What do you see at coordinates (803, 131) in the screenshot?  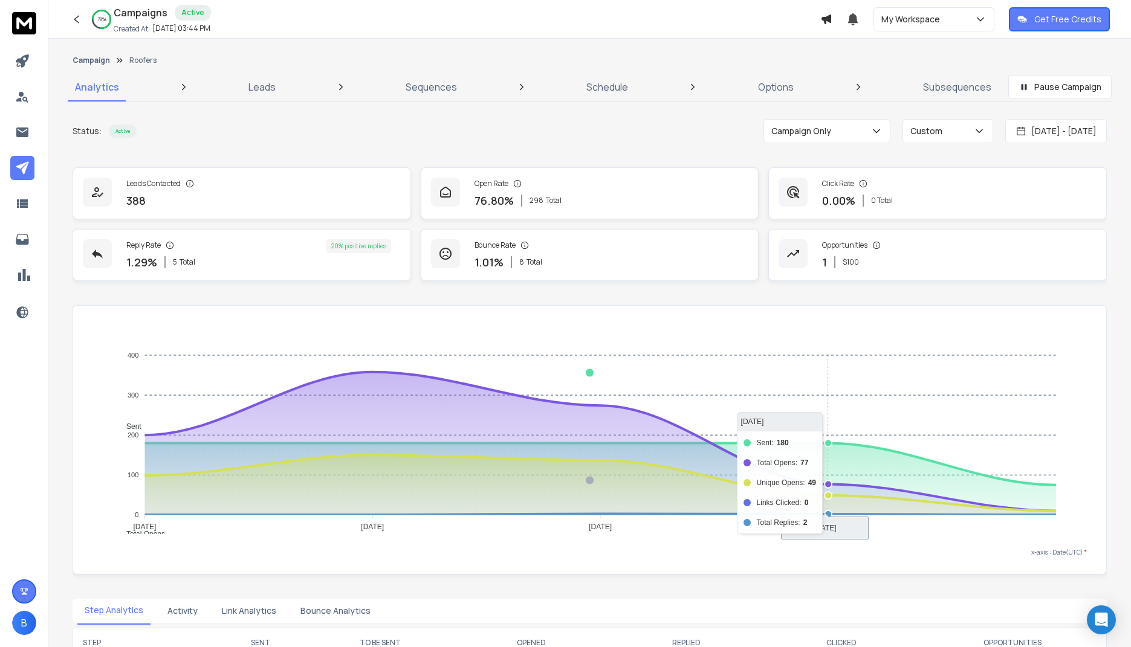 I see `p: Campaign Only` at bounding box center [803, 131].